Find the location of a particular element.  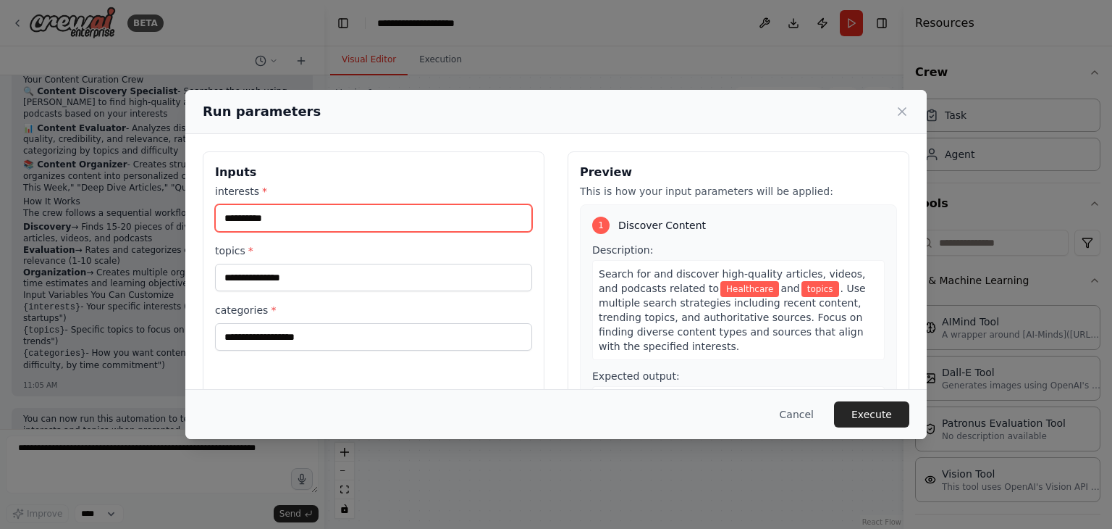

span: Expected output: is located at coordinates (636, 376).